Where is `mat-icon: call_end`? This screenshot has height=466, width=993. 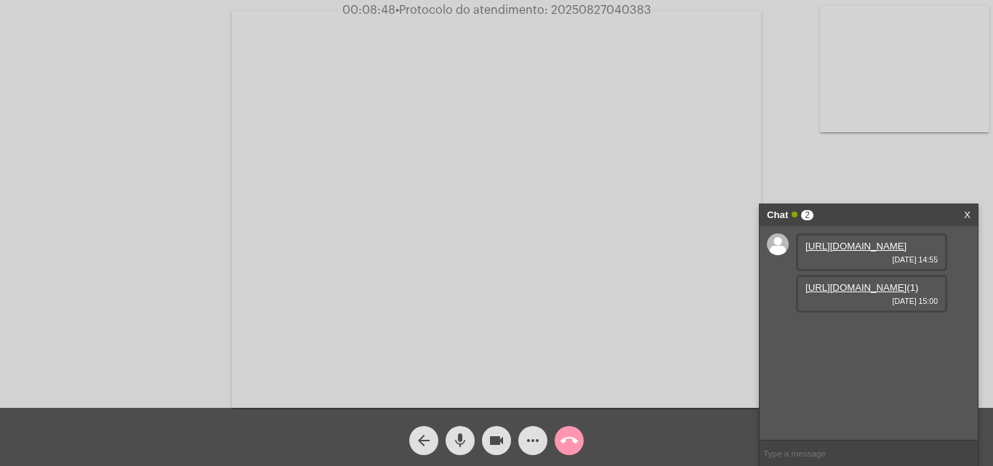
mat-icon: call_end is located at coordinates (569, 441).